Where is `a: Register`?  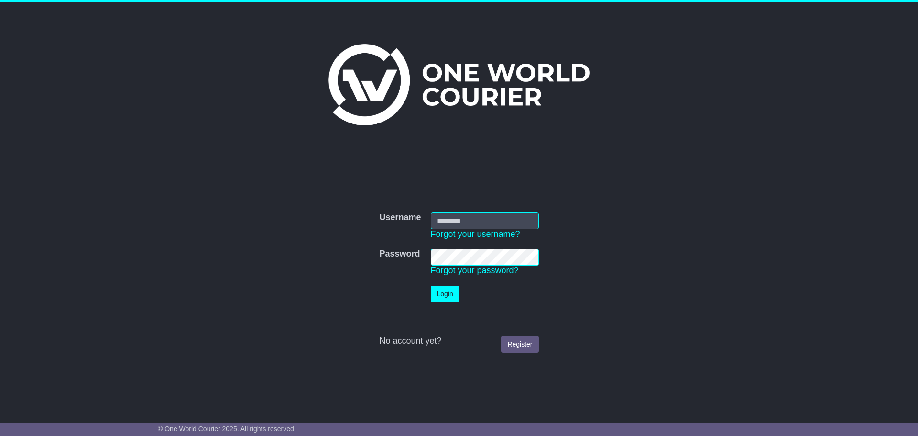 a: Register is located at coordinates (520, 344).